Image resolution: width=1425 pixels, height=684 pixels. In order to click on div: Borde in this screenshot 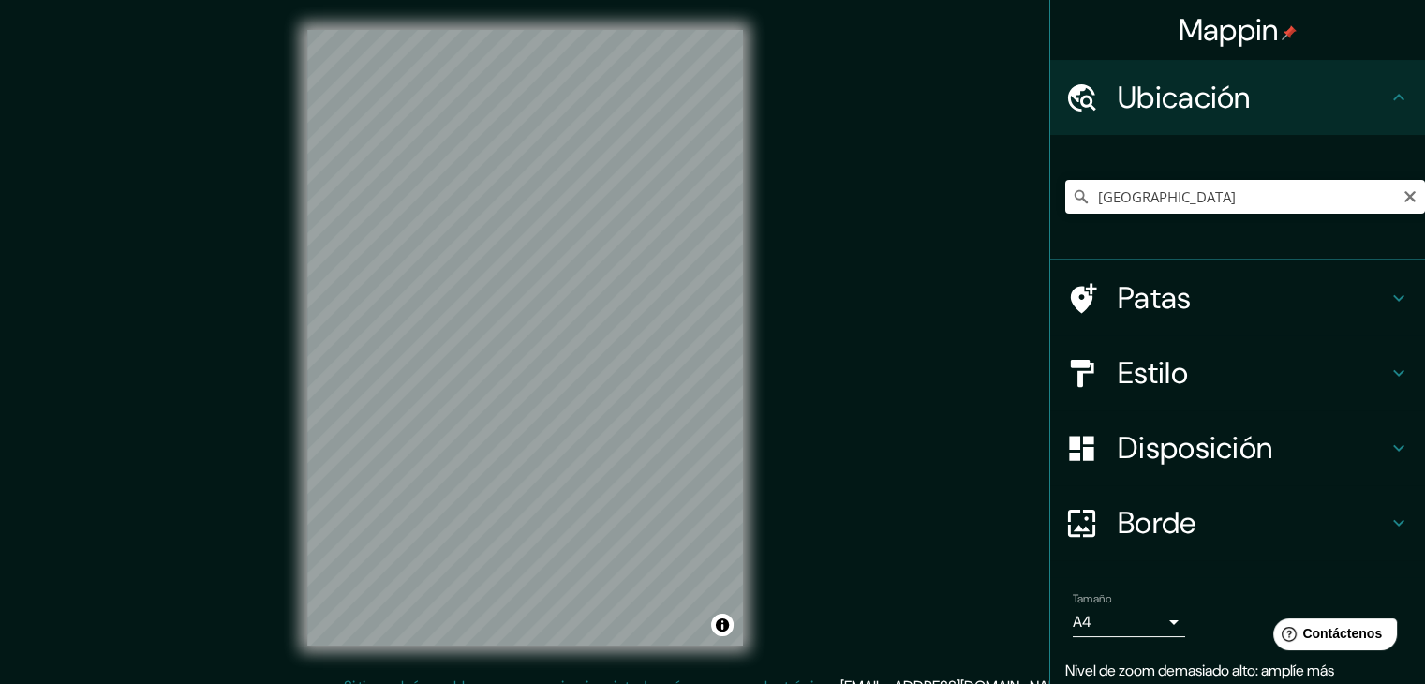, I will do `click(1238, 523)`.